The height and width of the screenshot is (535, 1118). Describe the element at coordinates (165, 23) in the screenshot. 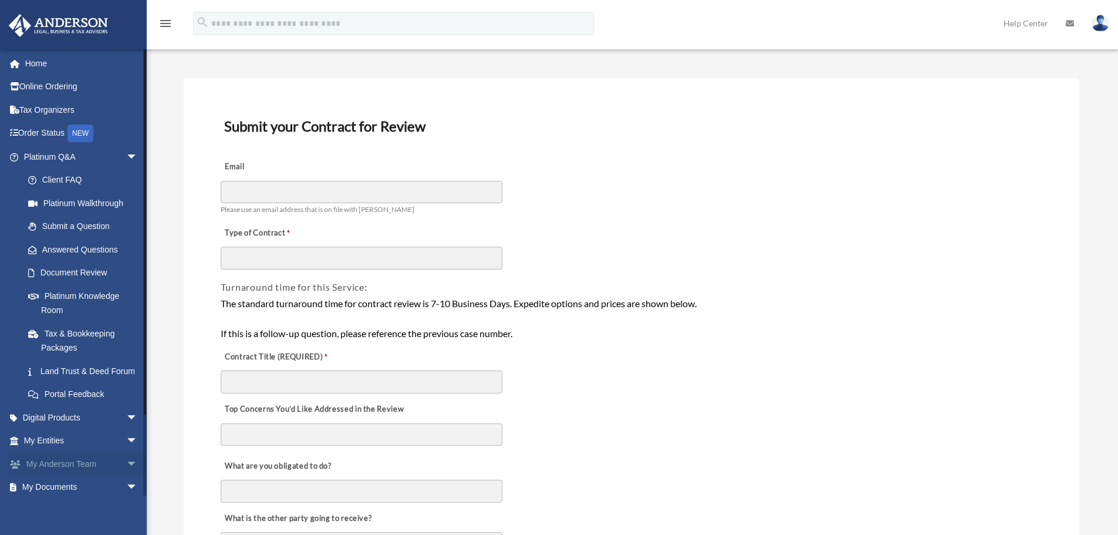

I see `i: menu` at that location.